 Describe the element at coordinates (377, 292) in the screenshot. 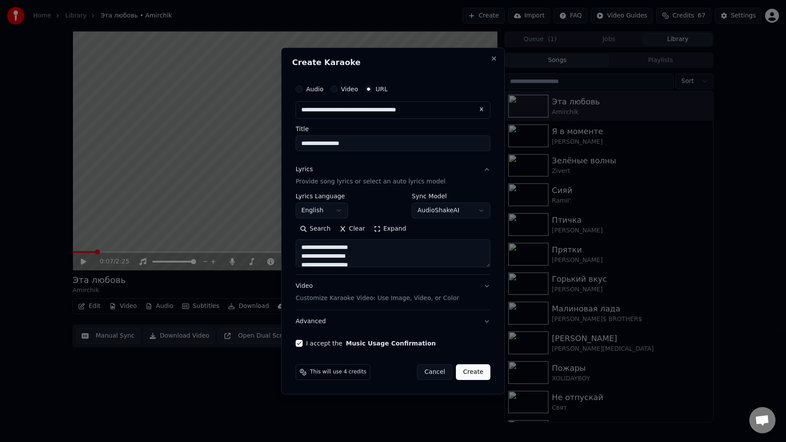

I see `div: Video` at that location.